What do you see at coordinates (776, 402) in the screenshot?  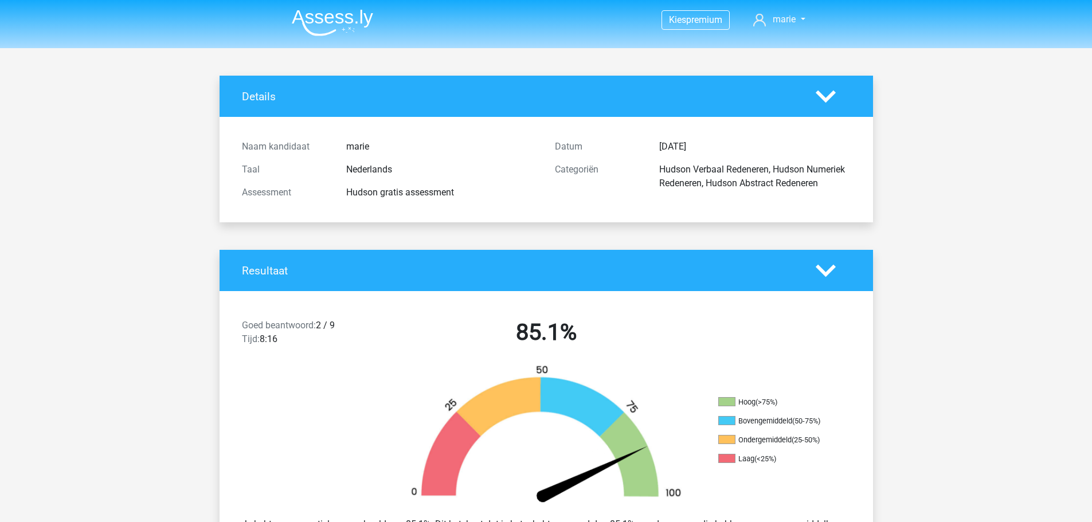 I see `li: Hoog` at bounding box center [776, 402].